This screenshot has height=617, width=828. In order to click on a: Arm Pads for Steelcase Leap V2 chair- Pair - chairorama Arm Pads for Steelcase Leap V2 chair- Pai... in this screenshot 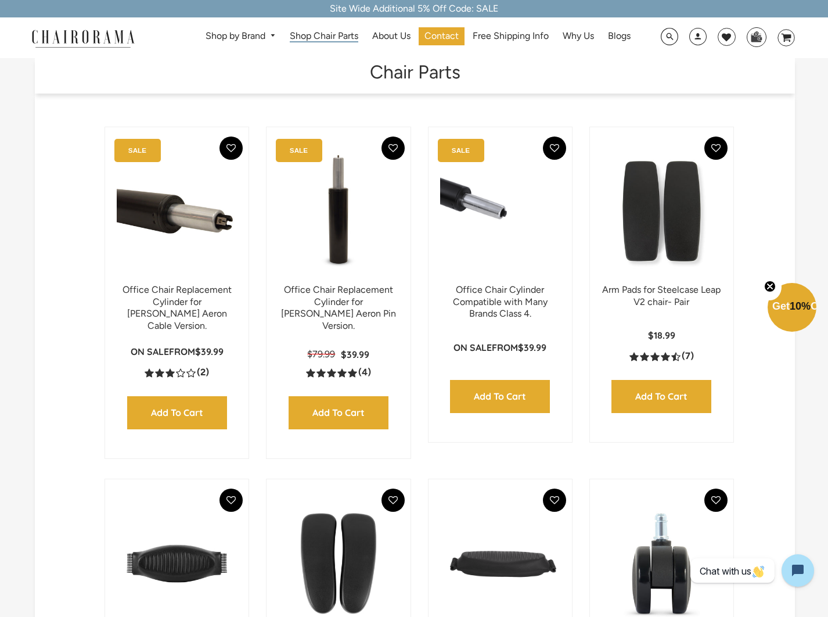, I will do `click(661, 211)`.